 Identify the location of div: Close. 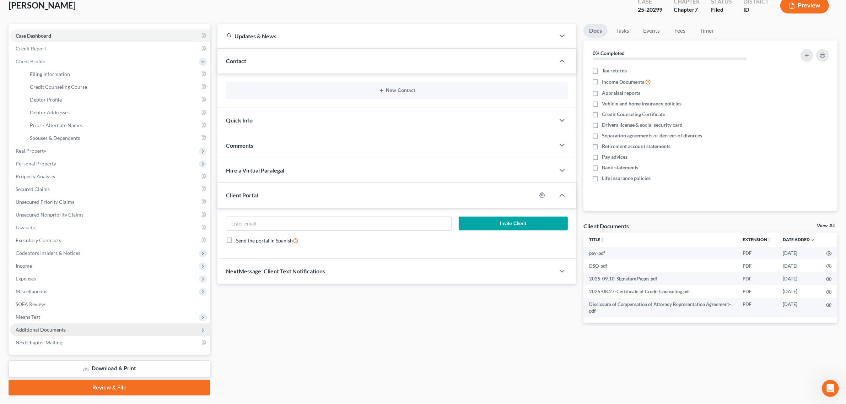
(131, 9).